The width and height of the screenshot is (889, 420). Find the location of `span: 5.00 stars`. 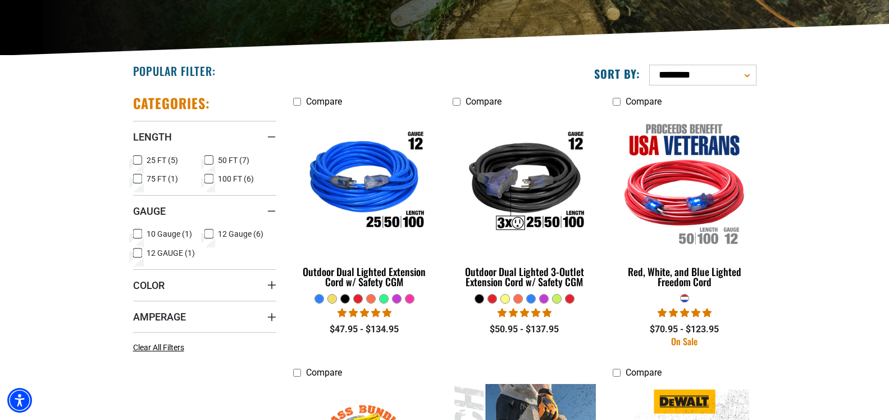

span: 5.00 stars is located at coordinates (685, 312).